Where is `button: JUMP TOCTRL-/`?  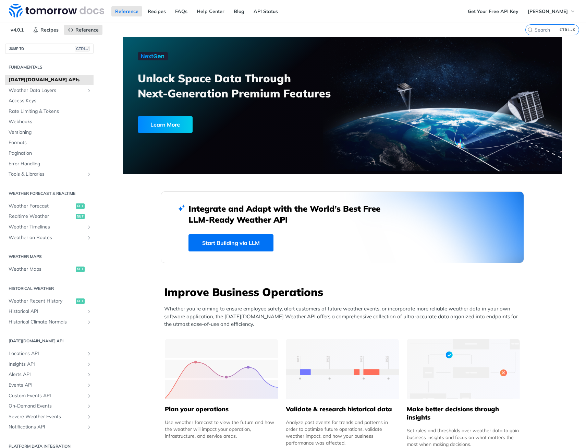 button: JUMP TOCTRL-/ is located at coordinates (49, 49).